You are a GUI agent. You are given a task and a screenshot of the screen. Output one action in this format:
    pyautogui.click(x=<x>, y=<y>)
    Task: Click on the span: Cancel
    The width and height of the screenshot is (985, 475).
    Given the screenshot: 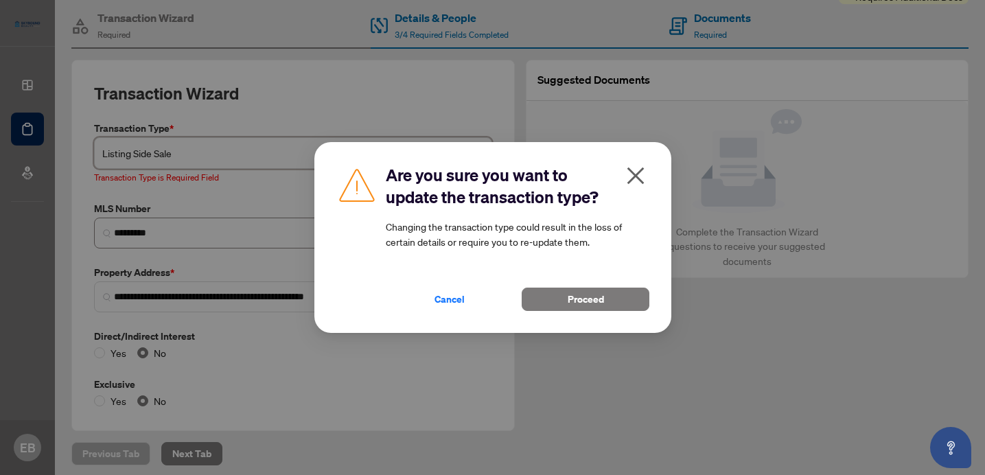 What is the action you would take?
    pyautogui.click(x=449, y=299)
    